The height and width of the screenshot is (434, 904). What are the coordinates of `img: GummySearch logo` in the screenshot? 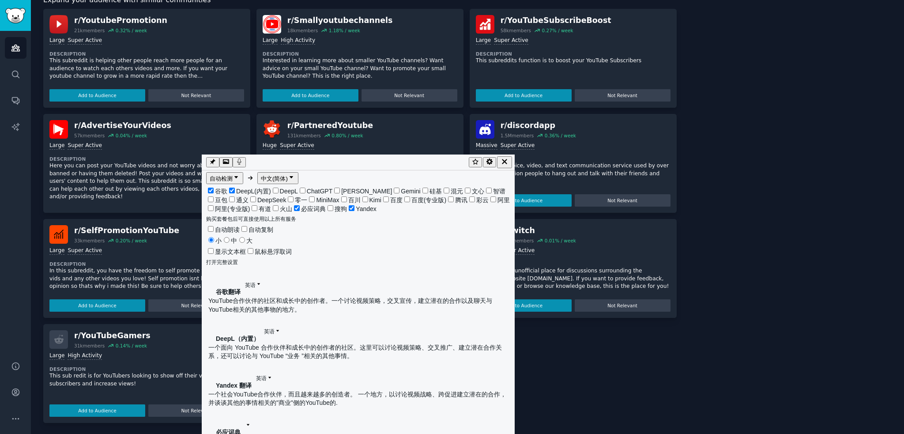 It's located at (15, 15).